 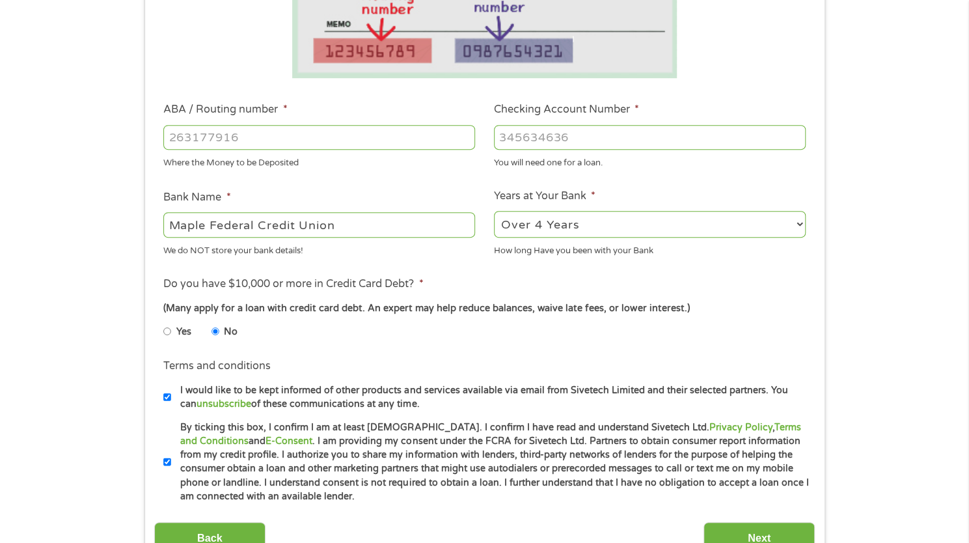 What do you see at coordinates (225, 109) in the screenshot?
I see `label: ABA / Routing number` at bounding box center [225, 109].